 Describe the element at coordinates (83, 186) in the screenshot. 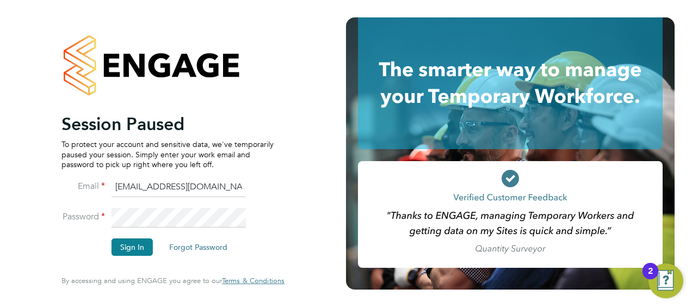

I see `label: Email` at that location.